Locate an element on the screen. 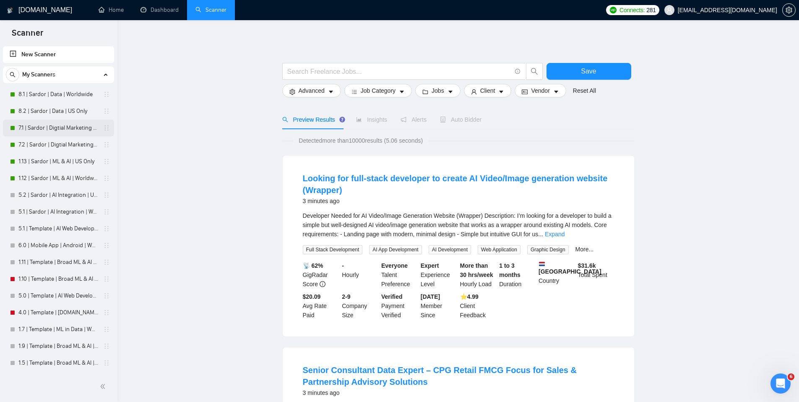  a: searchScanner is located at coordinates (211, 10).